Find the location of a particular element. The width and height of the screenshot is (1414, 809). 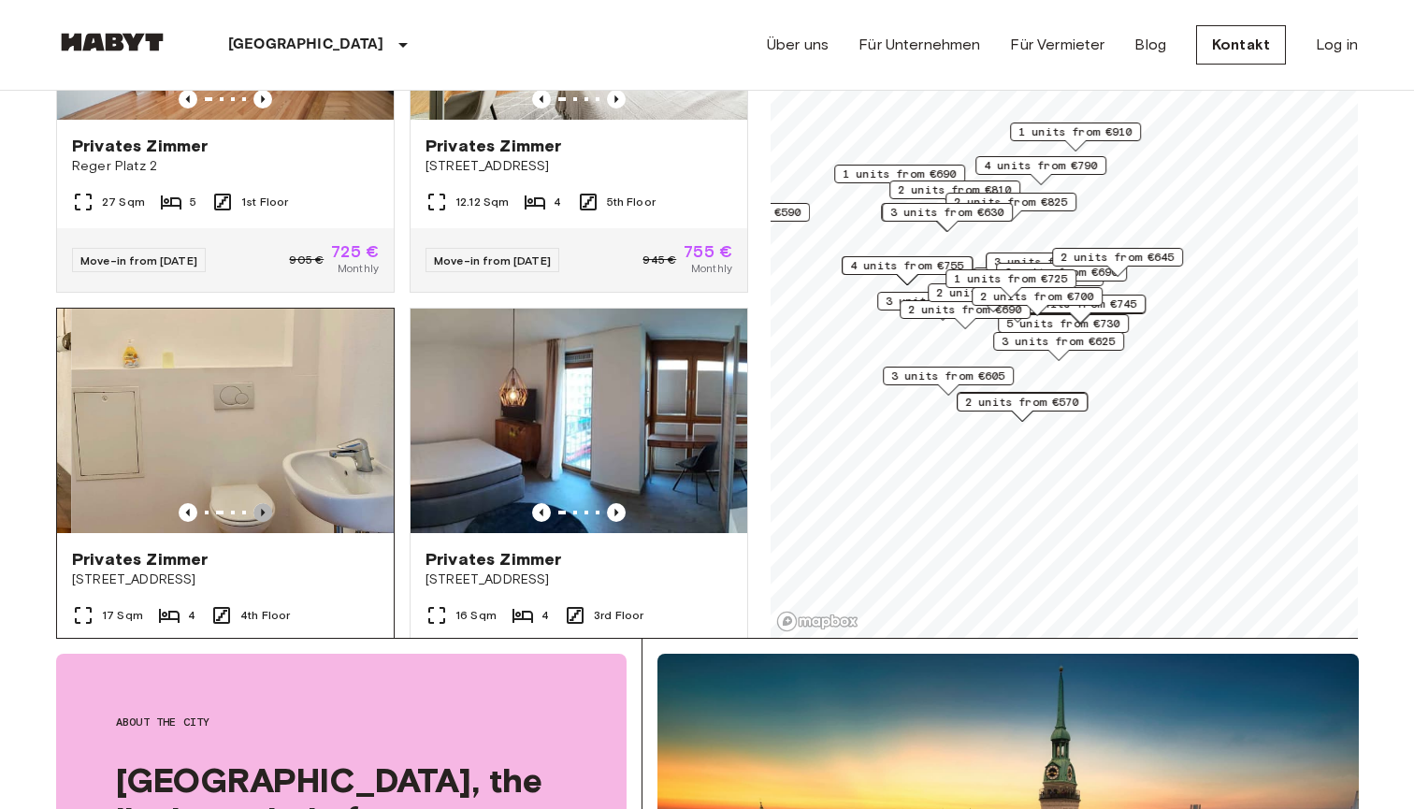

span: 3 units from €800 is located at coordinates (1051, 262).